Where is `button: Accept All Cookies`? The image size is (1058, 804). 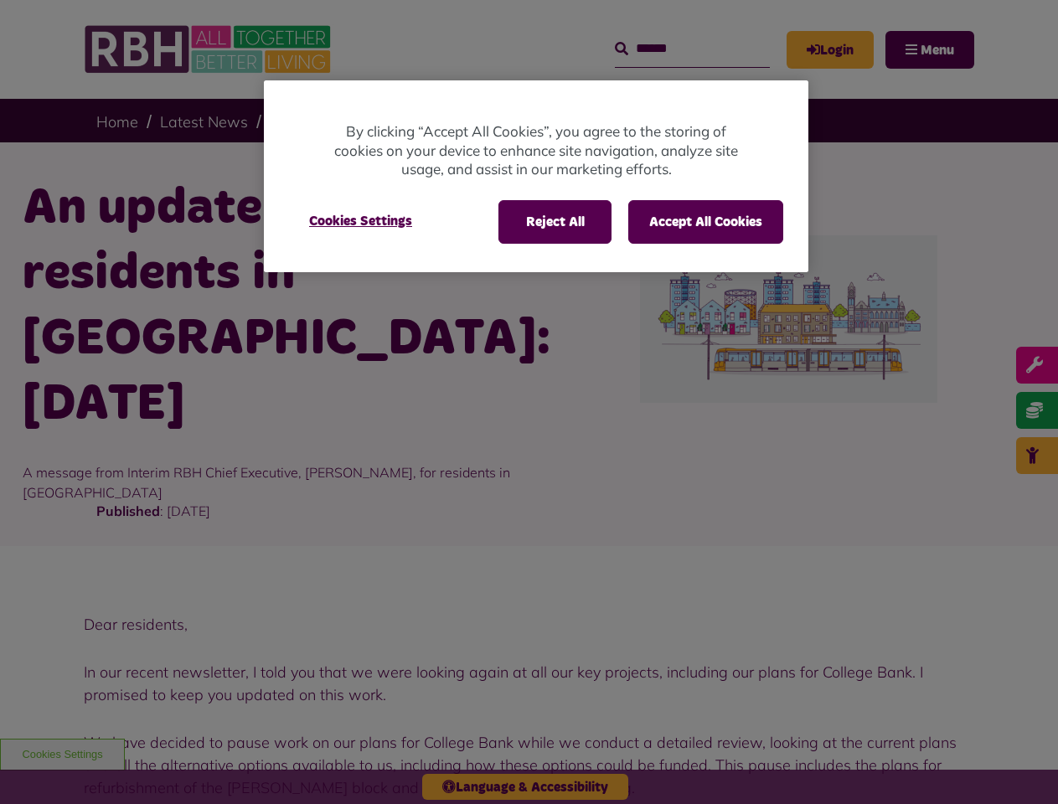 button: Accept All Cookies is located at coordinates (705, 222).